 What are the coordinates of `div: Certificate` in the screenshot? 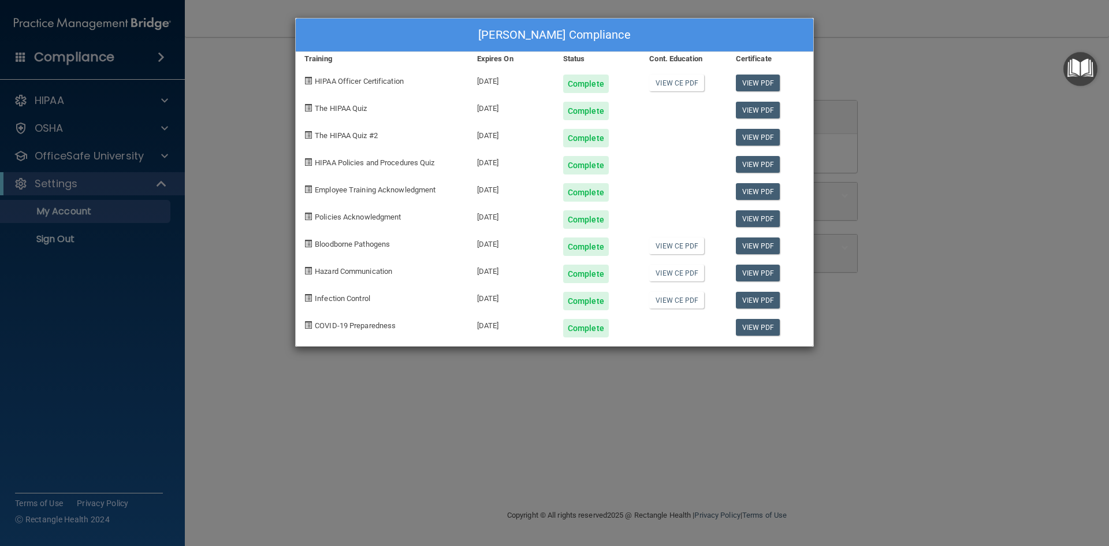 It's located at (770, 59).